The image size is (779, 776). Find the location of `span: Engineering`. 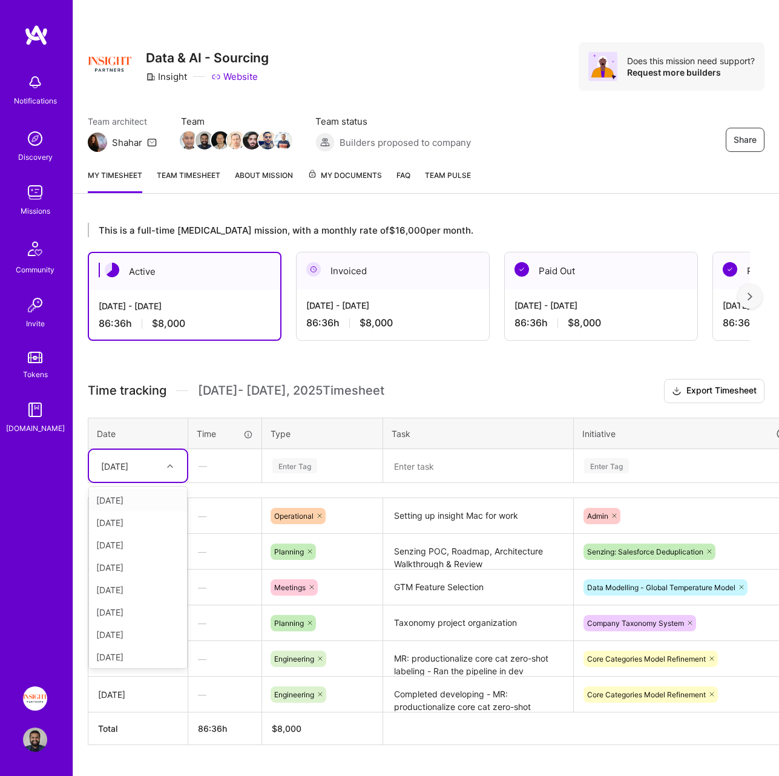

span: Engineering is located at coordinates (294, 658).